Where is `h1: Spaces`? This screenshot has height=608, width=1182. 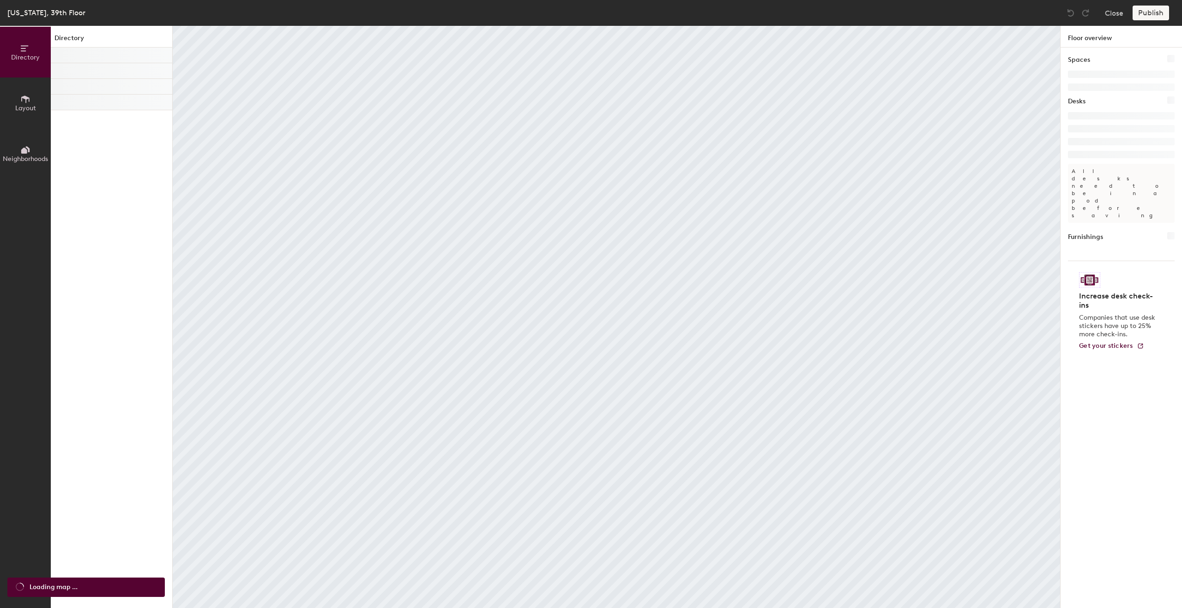 h1: Spaces is located at coordinates (1079, 60).